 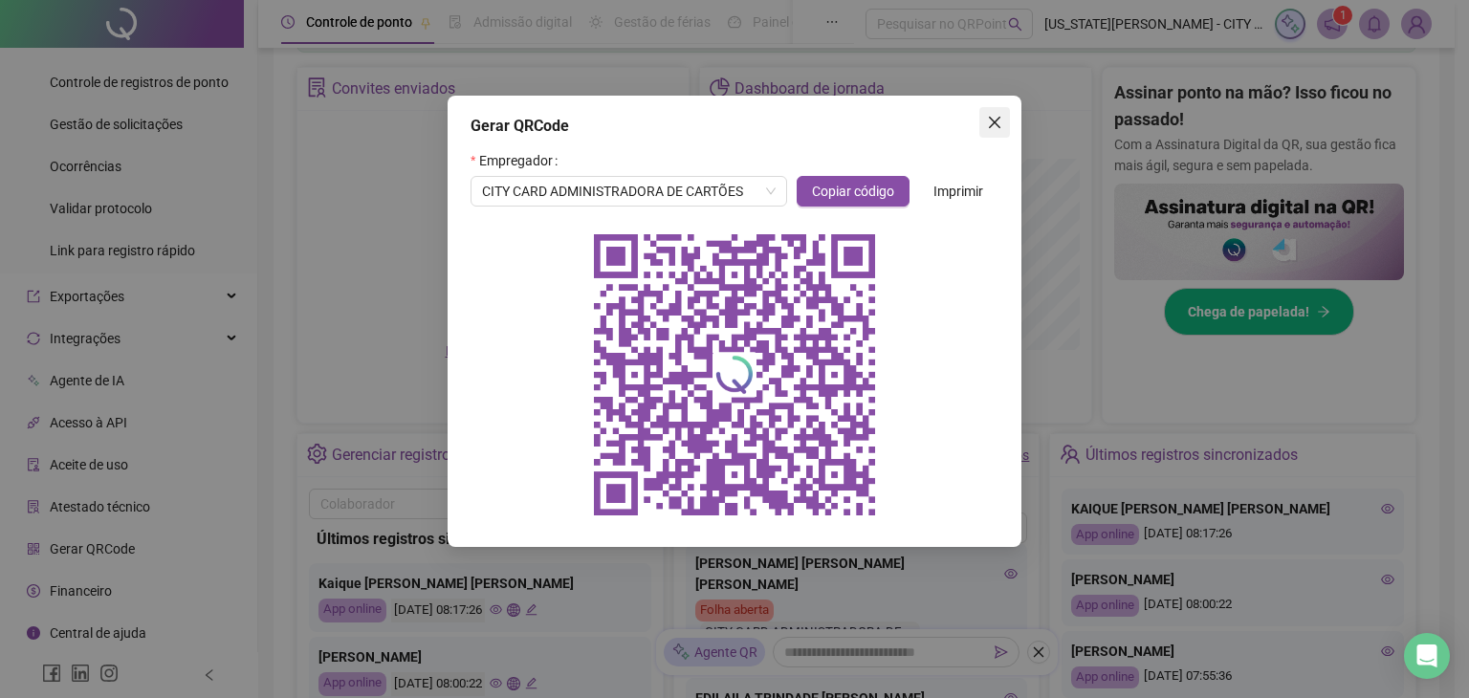 I want to click on div: Open Intercom Messenger, so click(x=1427, y=656).